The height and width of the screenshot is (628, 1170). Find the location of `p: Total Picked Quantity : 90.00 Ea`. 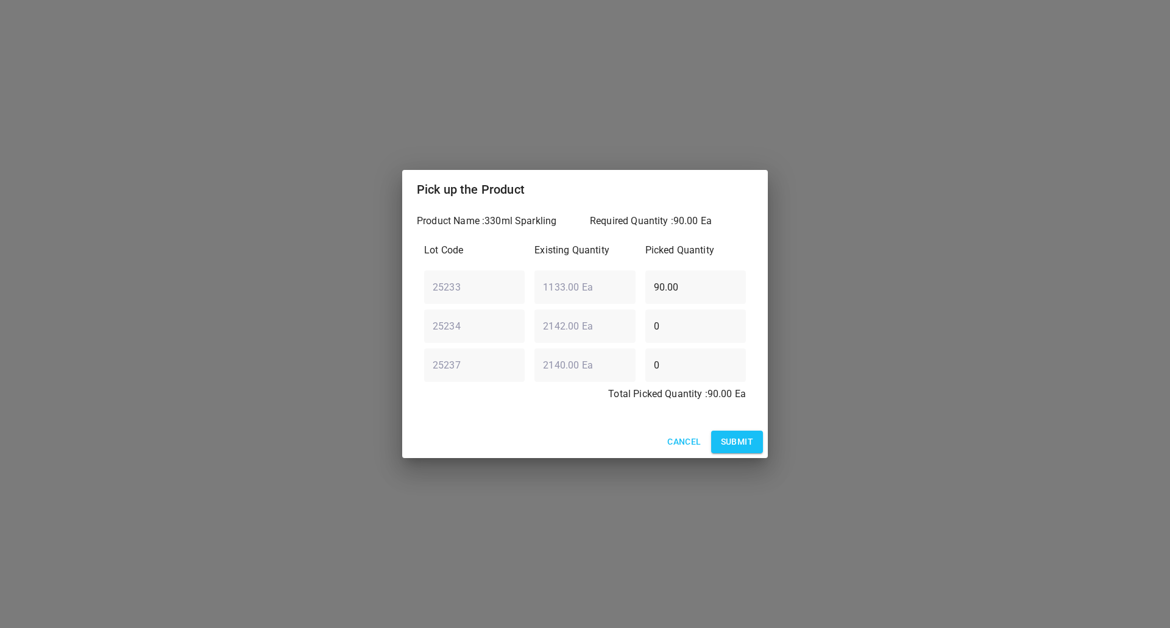

p: Total Picked Quantity : 90.00 Ea is located at coordinates (585, 394).